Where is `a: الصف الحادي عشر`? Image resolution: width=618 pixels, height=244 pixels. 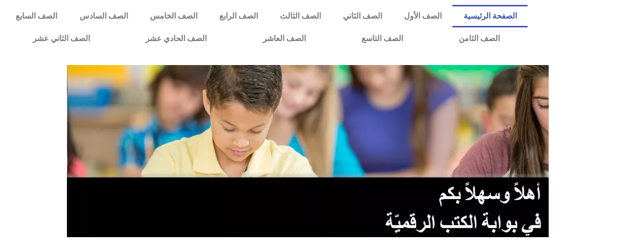
a: الصف الحادي عشر is located at coordinates (176, 39).